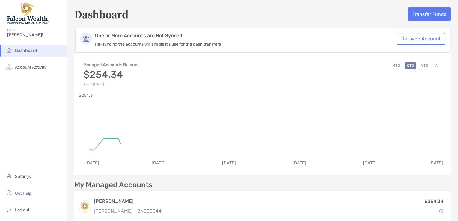  Describe the element at coordinates (9, 210) in the screenshot. I see `img: logout icon` at that location.